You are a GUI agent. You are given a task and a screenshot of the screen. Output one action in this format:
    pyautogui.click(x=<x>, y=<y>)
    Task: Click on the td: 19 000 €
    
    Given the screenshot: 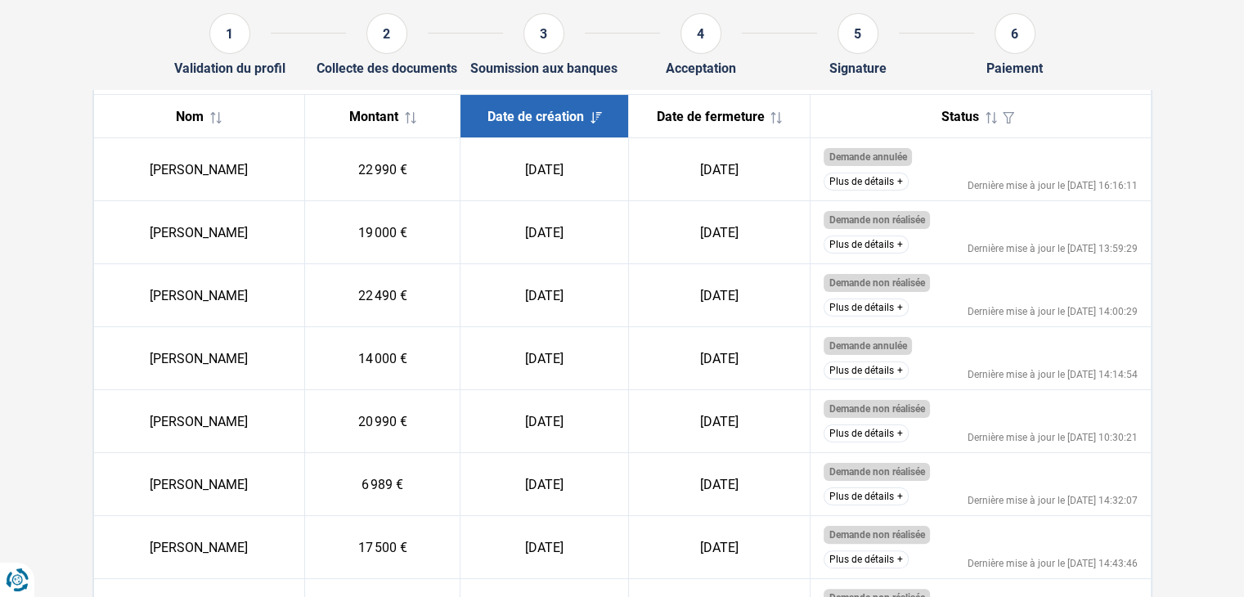 What is the action you would take?
    pyautogui.click(x=383, y=232)
    